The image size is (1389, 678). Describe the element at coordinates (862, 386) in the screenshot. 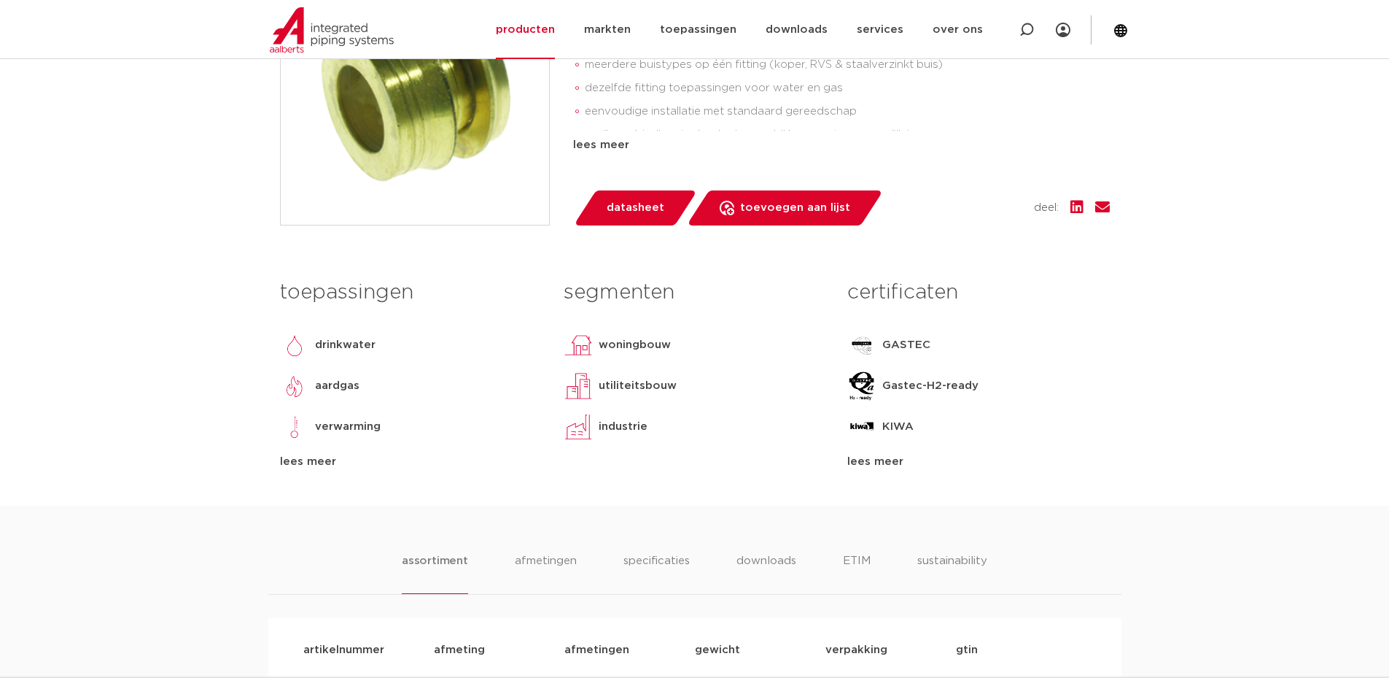

I see `img: Gastec-H2-ready` at that location.